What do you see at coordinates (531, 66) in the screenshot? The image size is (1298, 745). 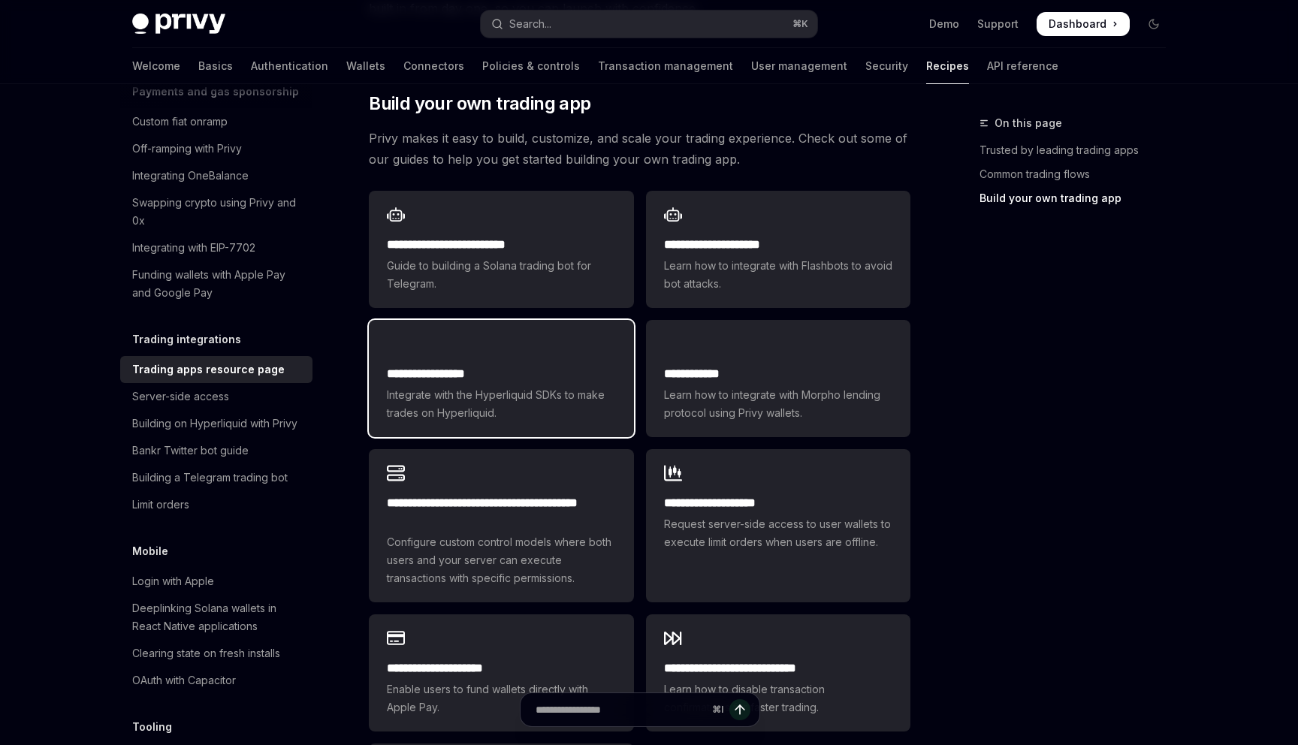 I see `a: Policies & controls` at bounding box center [531, 66].